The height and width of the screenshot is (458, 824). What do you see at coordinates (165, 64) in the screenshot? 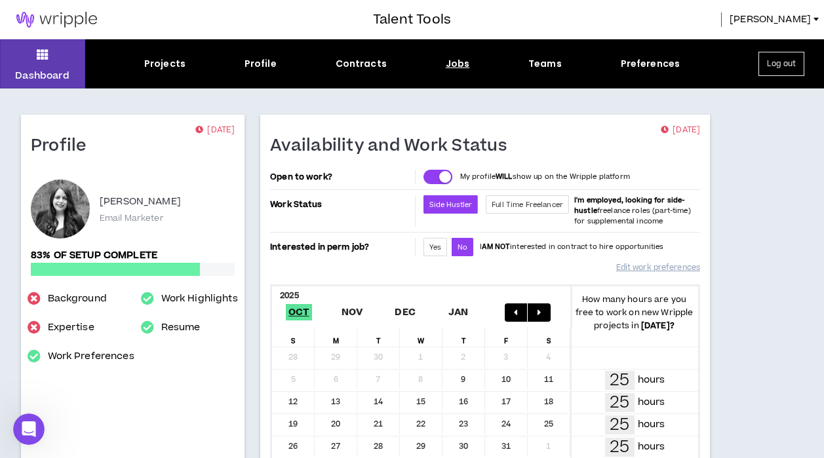
I see `div: Projects` at bounding box center [165, 64].